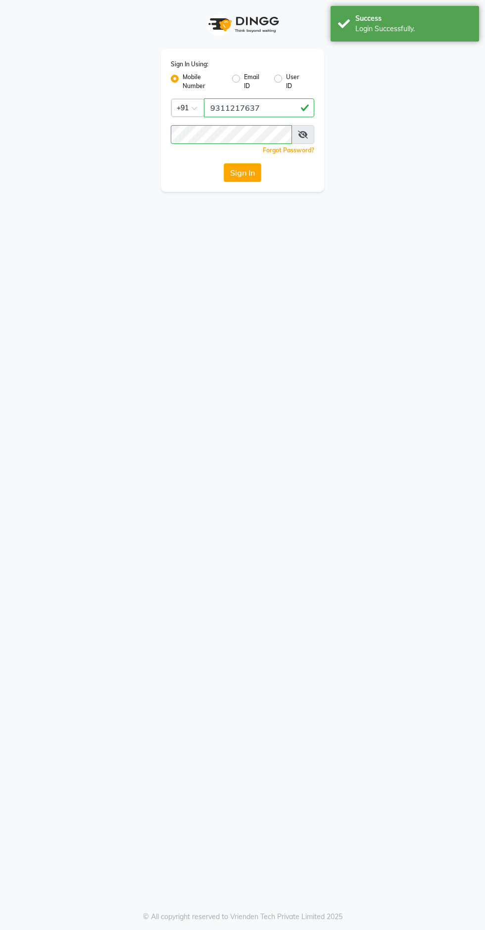 This screenshot has width=485, height=930. What do you see at coordinates (203, 82) in the screenshot?
I see `label: Mobile Number` at bounding box center [203, 82].